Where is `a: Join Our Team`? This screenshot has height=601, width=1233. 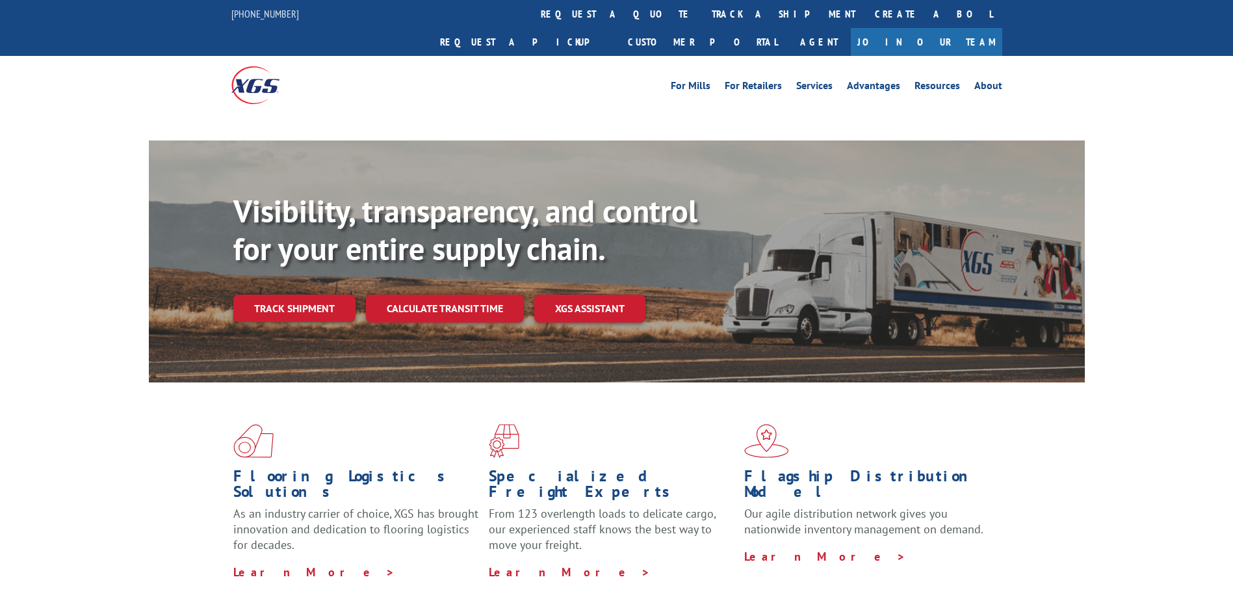 a: Join Our Team is located at coordinates (927, 42).